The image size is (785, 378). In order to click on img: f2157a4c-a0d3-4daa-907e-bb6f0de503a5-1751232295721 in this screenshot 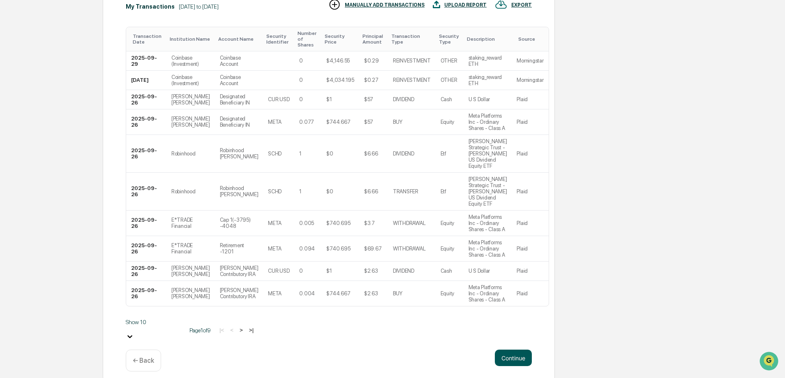, I will do `click(10, 10)`.